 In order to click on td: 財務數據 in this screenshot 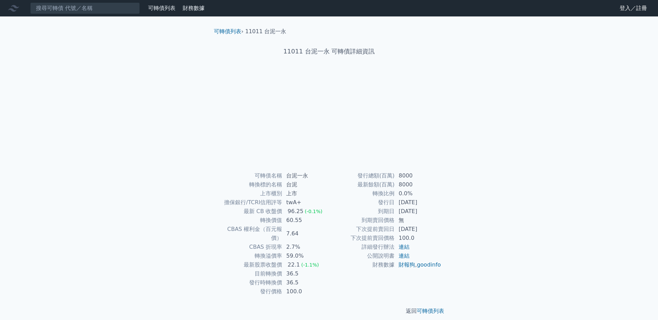, I will do `click(361, 265)`.